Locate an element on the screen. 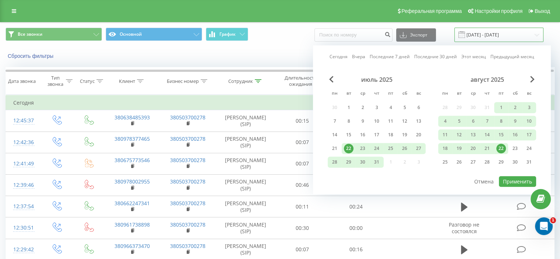  div: 21 is located at coordinates (335, 148).